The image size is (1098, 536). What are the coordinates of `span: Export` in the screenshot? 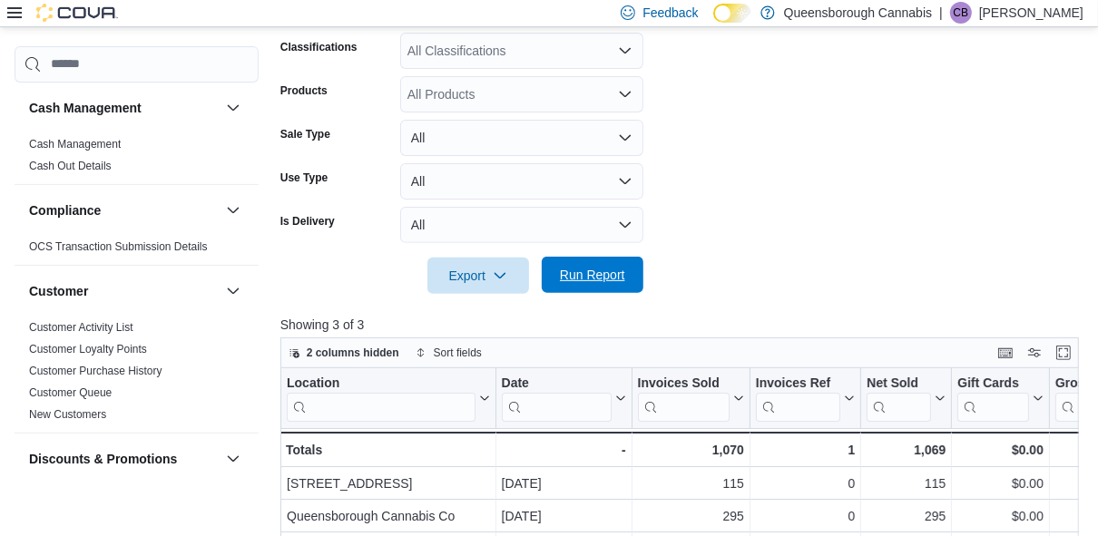 It's located at (478, 276).